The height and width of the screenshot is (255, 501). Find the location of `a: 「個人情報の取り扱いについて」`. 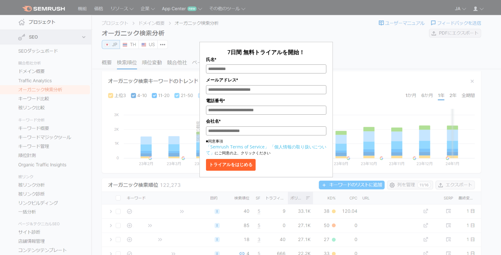

a: 「個人情報の取り扱いについて」 is located at coordinates (266, 150).